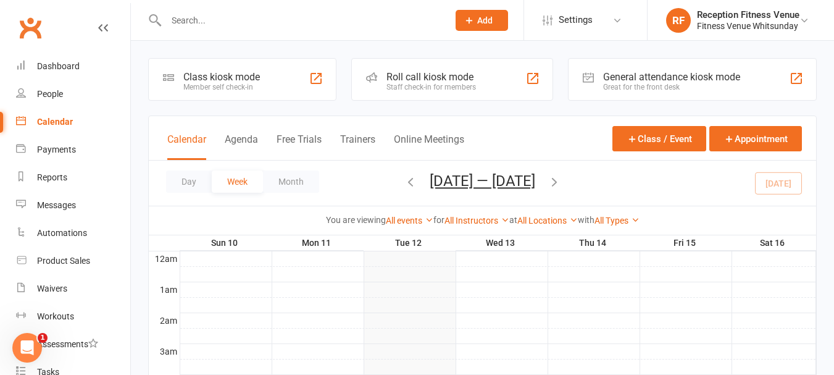 This screenshot has width=834, height=375. What do you see at coordinates (671, 77) in the screenshot?
I see `div: General attendance kiosk mode` at bounding box center [671, 77].